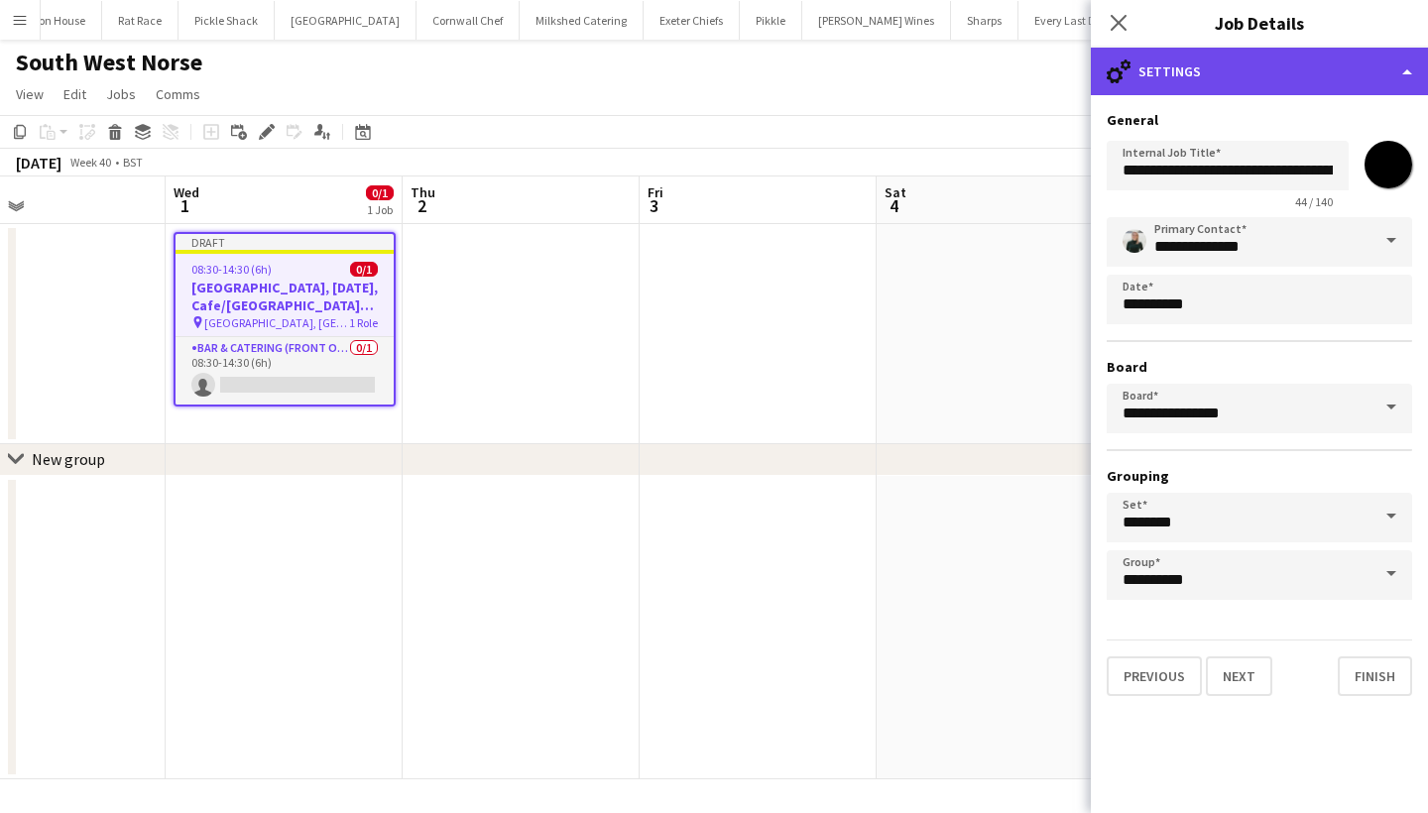 This screenshot has height=813, width=1428. Describe the element at coordinates (285, 242) in the screenshot. I see `div: Draft` at that location.